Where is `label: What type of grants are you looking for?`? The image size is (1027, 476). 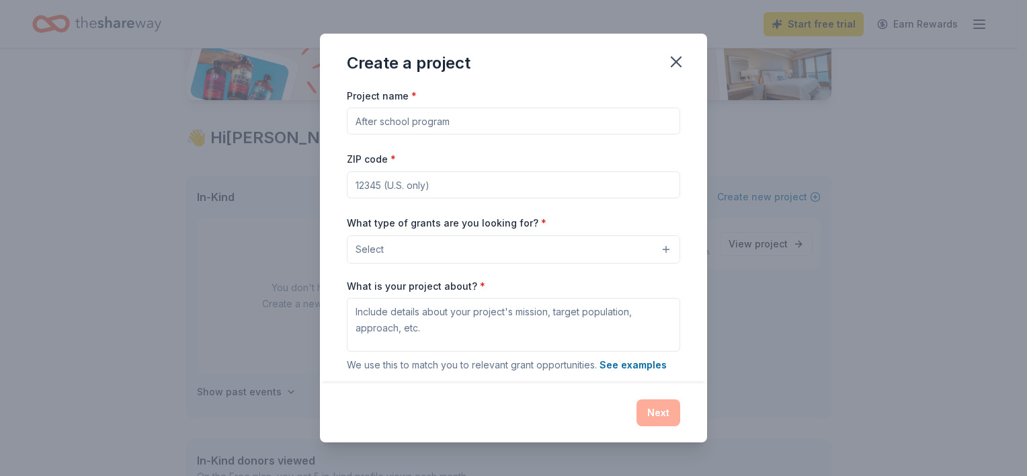
label: What type of grants are you looking for? is located at coordinates (446, 223).